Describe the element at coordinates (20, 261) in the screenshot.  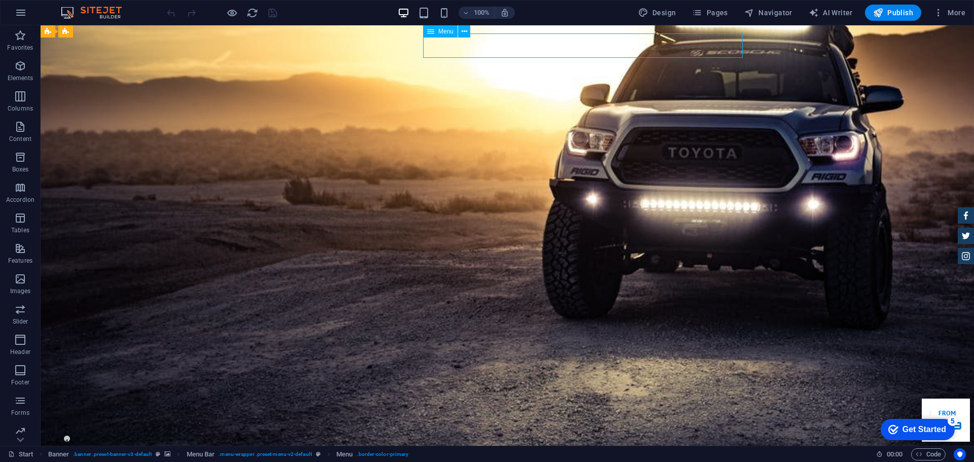
I see `p: Features` at that location.